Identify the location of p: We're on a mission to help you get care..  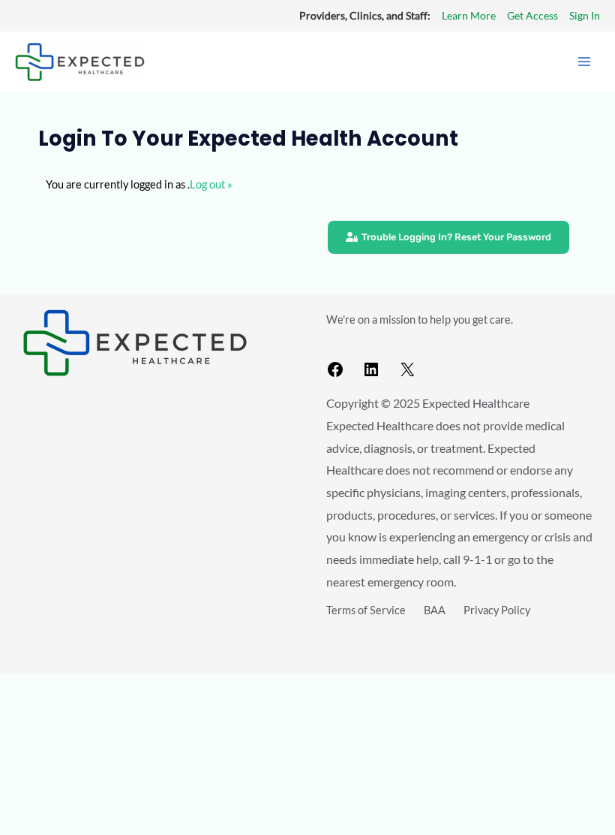
(459, 319).